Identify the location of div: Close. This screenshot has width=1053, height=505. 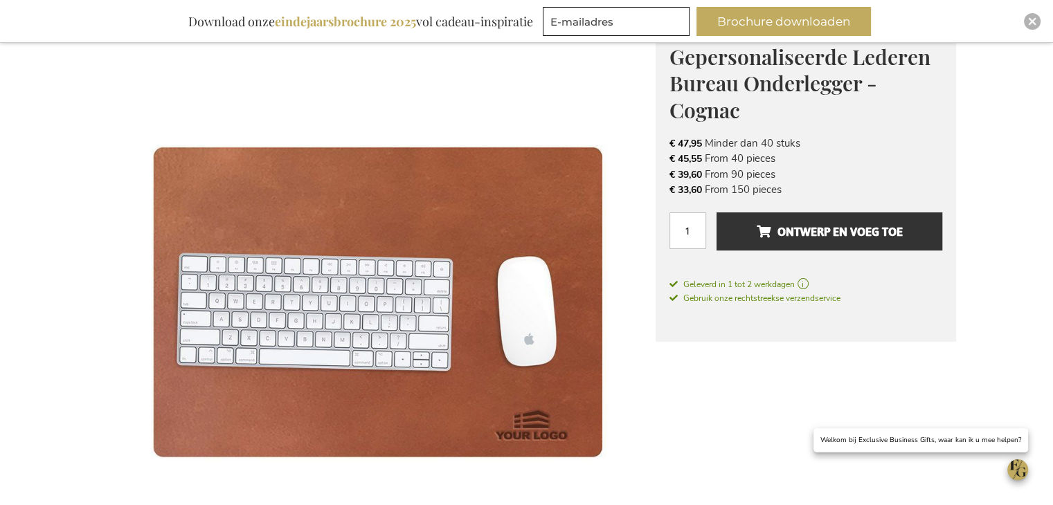
(1032, 21).